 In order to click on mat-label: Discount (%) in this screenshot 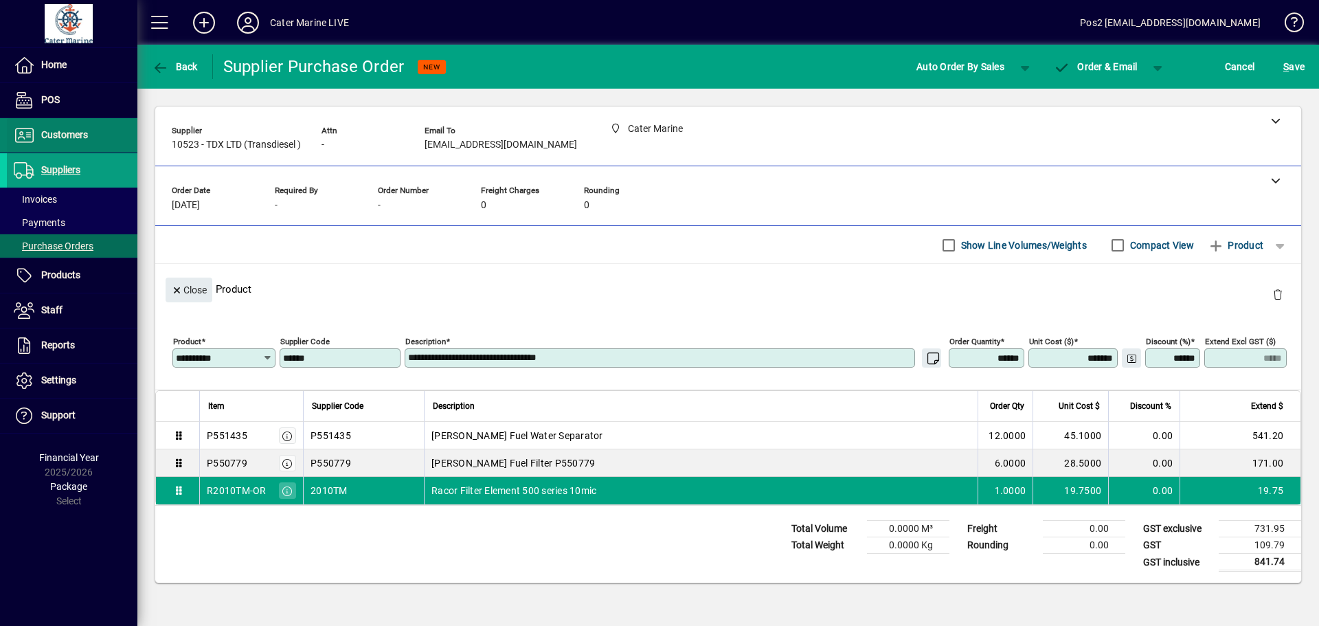, I will do `click(1168, 341)`.